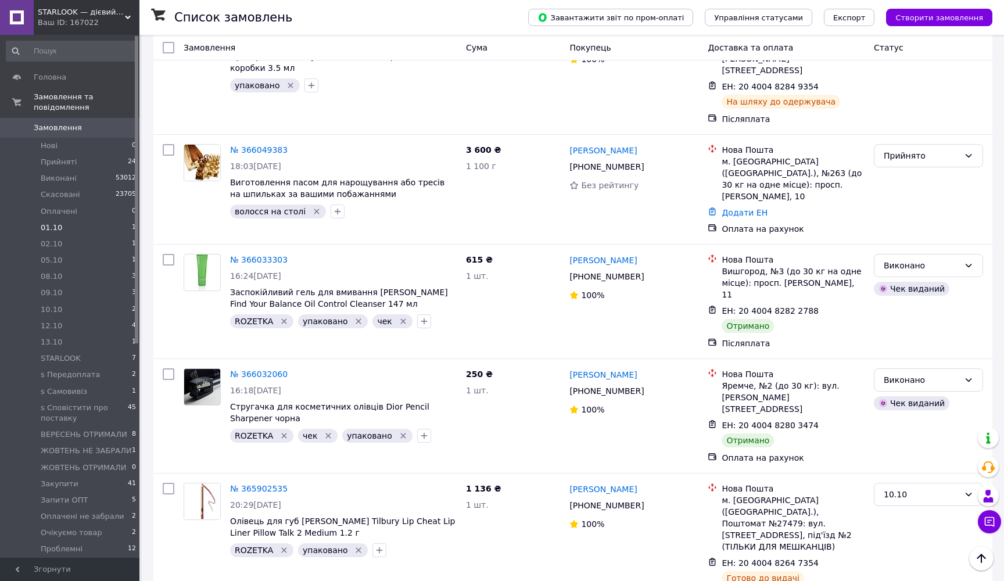 The height and width of the screenshot is (581, 1004). Describe the element at coordinates (50, 77) in the screenshot. I see `span: Головна` at that location.